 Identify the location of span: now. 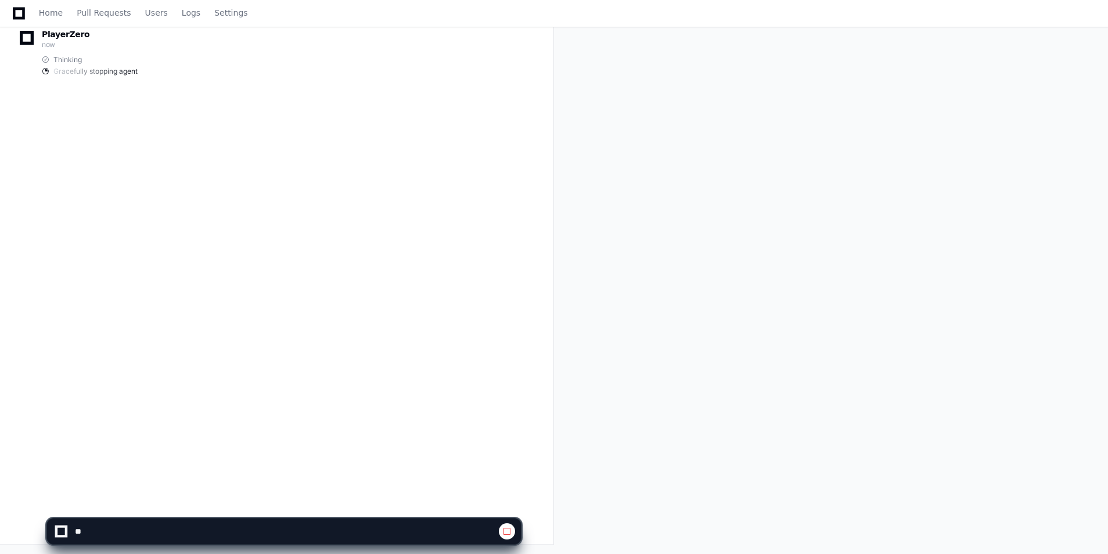
(48, 44).